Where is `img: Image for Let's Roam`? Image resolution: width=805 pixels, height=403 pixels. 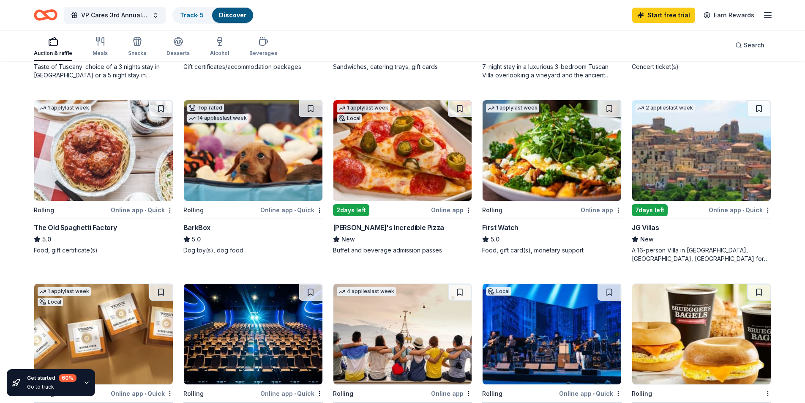
img: Image for Let's Roam is located at coordinates (403, 334).